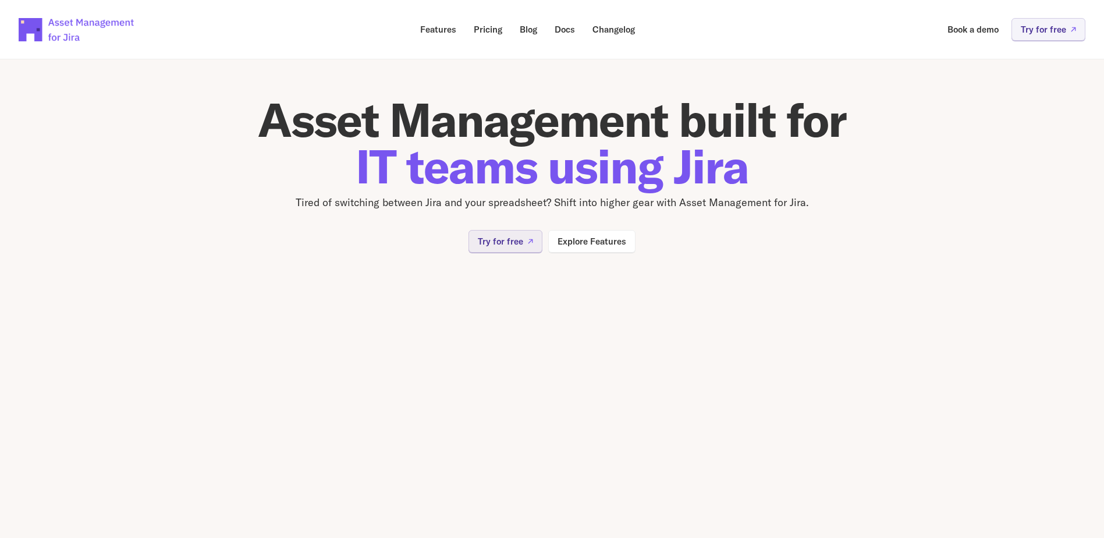 The height and width of the screenshot is (538, 1104). I want to click on a: Pricing, so click(488, 29).